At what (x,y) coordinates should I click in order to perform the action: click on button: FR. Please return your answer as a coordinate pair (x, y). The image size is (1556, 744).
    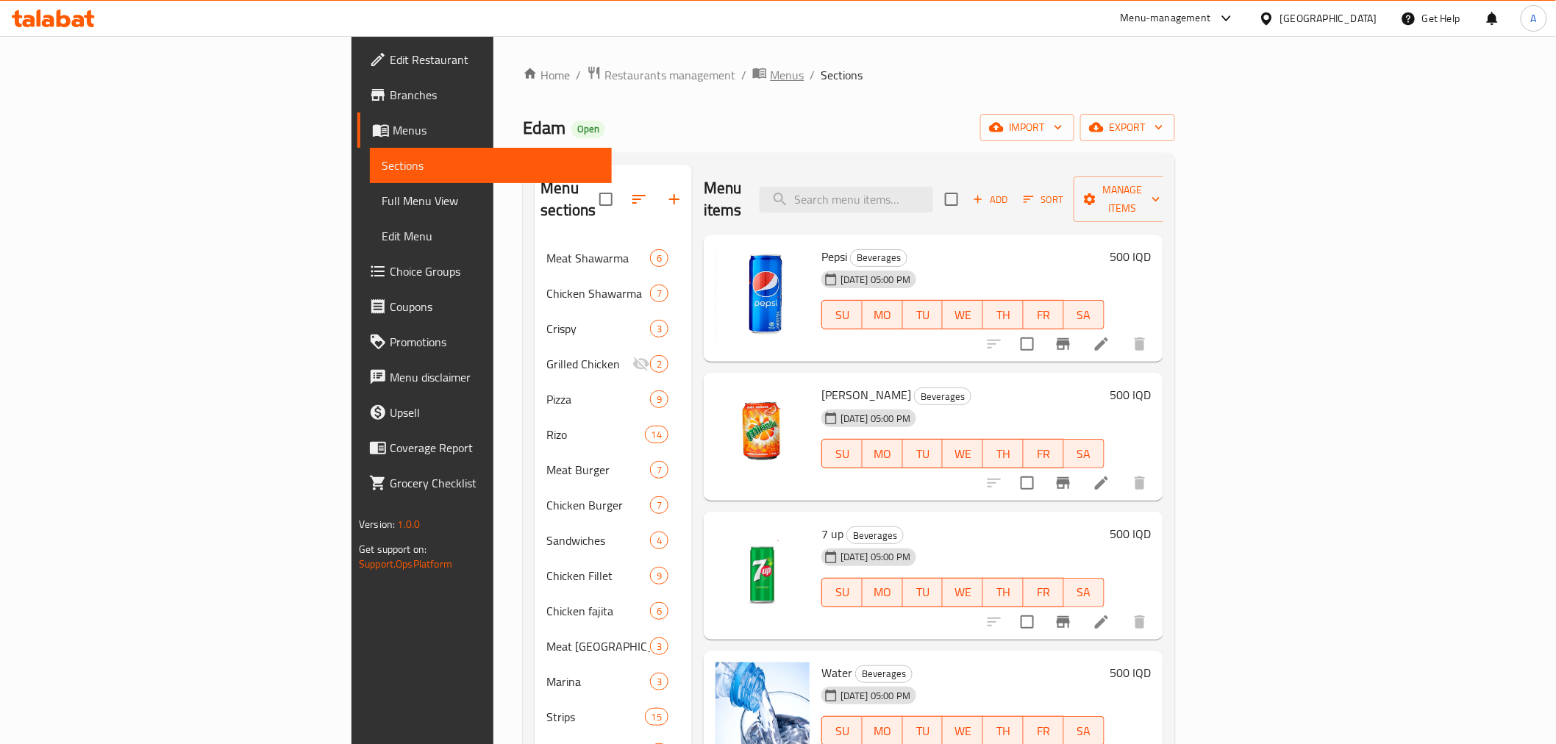
    Looking at the image, I should click on (1044, 315).